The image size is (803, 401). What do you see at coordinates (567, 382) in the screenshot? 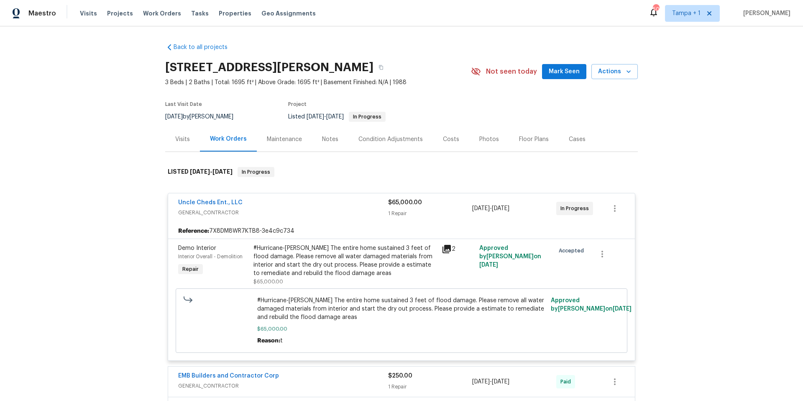
I see `span: Paid` at bounding box center [567, 382].